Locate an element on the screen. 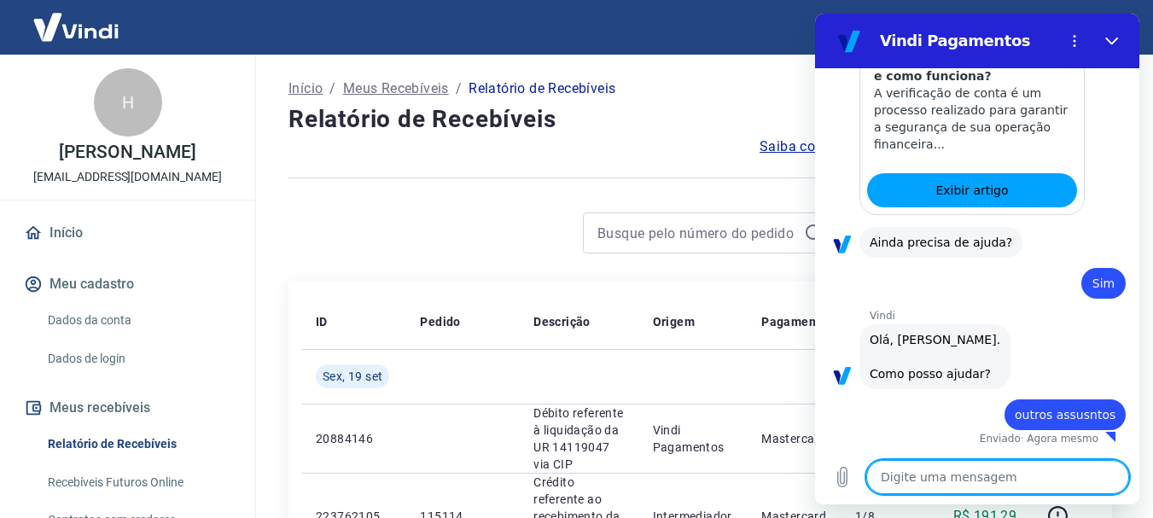  p: Pagamento is located at coordinates (795, 322).